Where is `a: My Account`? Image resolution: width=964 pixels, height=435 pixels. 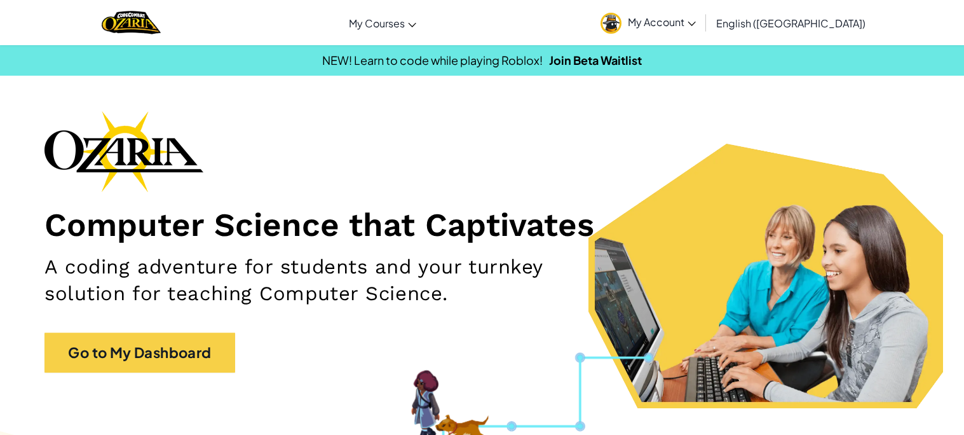
a: My Account is located at coordinates (648, 22).